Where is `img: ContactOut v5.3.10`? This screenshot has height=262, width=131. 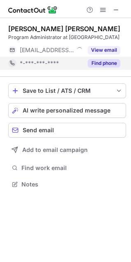 img: ContactOut v5.3.10 is located at coordinates (33, 10).